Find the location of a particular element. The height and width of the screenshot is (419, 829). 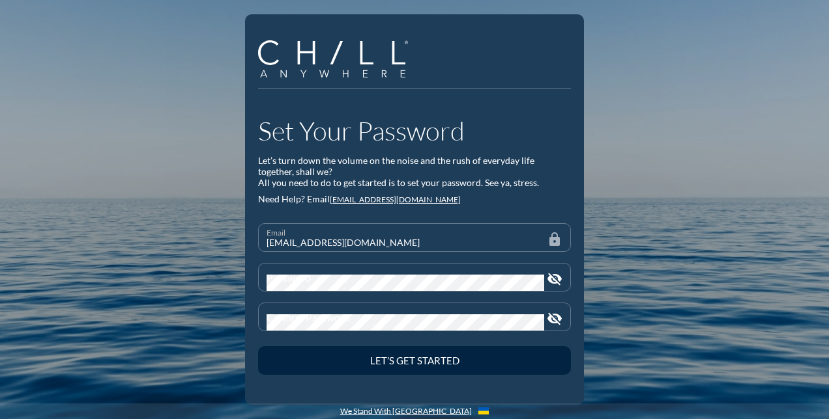

input: Confirm Password is located at coordinates (405, 322).